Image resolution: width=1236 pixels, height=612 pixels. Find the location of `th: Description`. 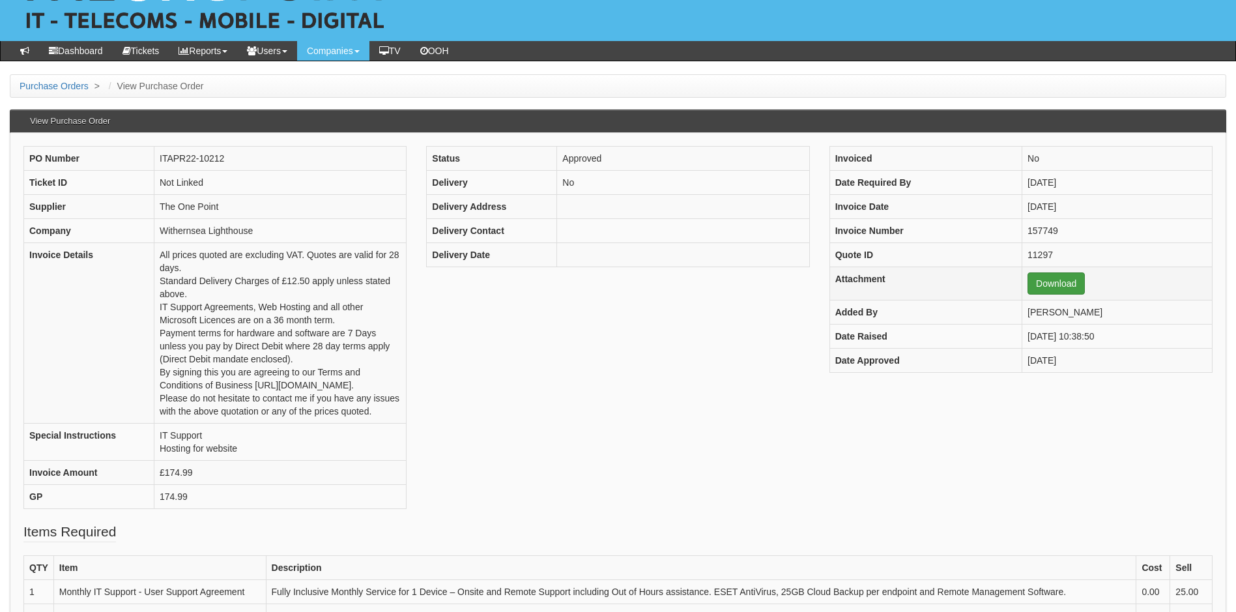

th: Description is located at coordinates (701, 567).